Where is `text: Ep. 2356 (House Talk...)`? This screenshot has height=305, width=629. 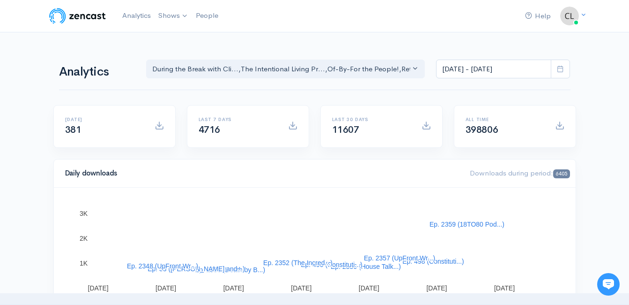 text: Ep. 2356 (House Talk...) is located at coordinates (366, 266).